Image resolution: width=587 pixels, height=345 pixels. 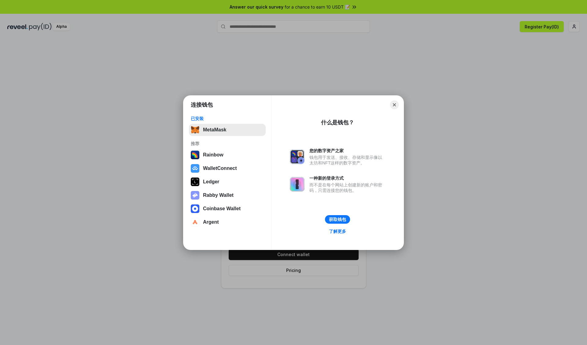 I want to click on button: Rabby Wallet, so click(x=227, y=195).